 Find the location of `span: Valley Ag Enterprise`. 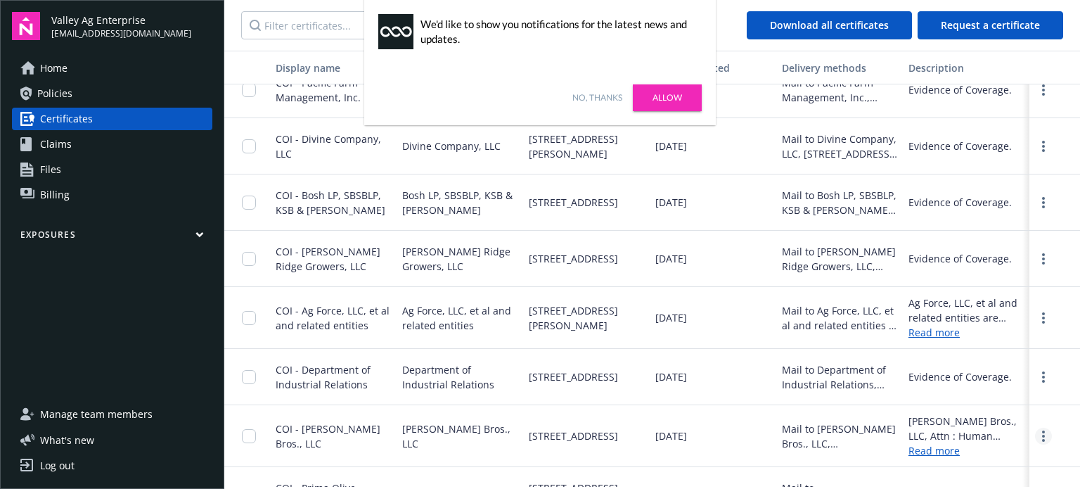

span: Valley Ag Enterprise is located at coordinates (121, 20).